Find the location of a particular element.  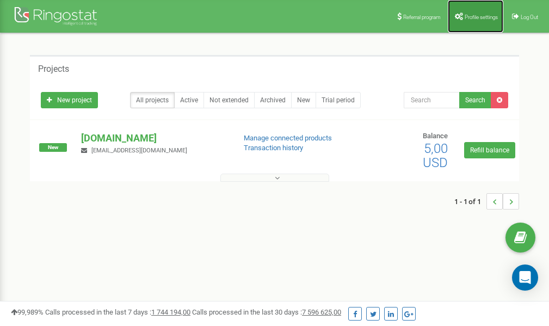

u: 7 596 625,00 is located at coordinates (322, 312).